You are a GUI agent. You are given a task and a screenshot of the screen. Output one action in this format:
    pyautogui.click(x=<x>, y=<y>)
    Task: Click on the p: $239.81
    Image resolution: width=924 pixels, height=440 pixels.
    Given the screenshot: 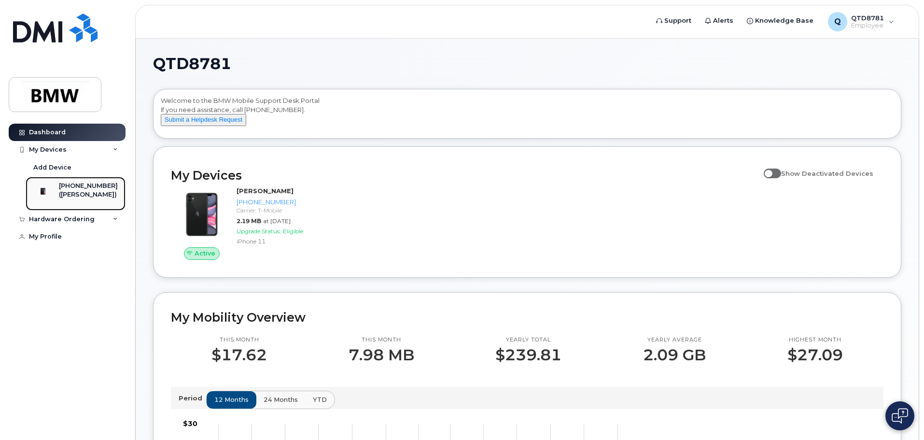 What is the action you would take?
    pyautogui.click(x=528, y=355)
    